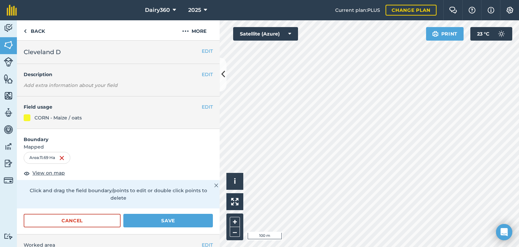 This screenshot has width=519, height=247. I want to click on div: CORN - Maize / oats, so click(58, 118).